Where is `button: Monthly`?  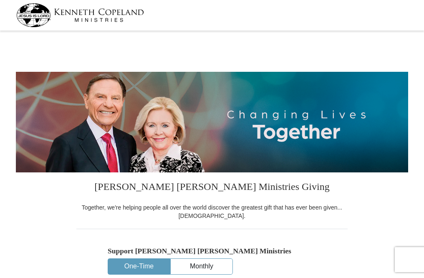
button: Monthly is located at coordinates (202, 266).